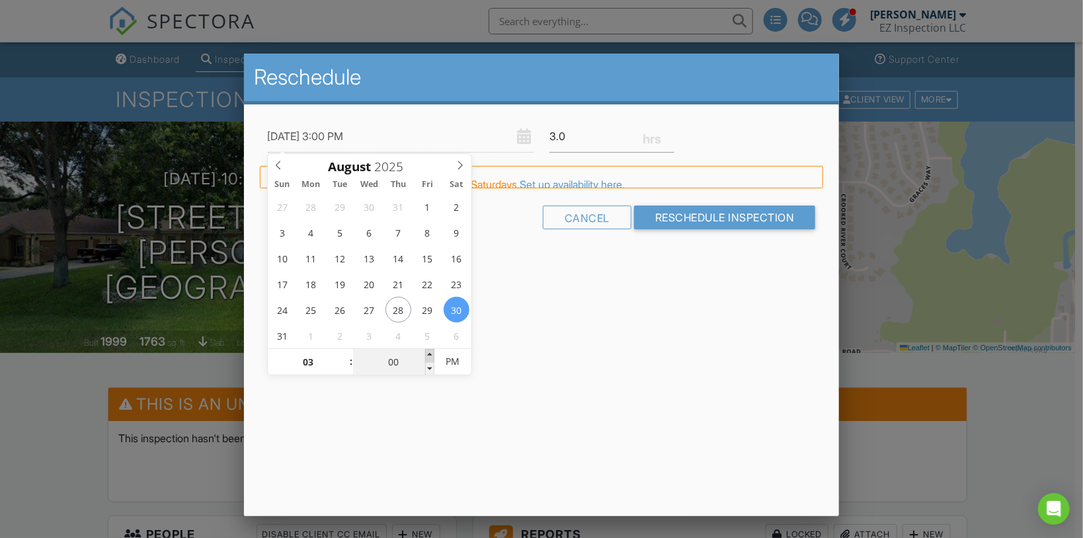 The image size is (1083, 538). Describe the element at coordinates (398, 258) in the screenshot. I see `span: August 14, 2025` at that location.